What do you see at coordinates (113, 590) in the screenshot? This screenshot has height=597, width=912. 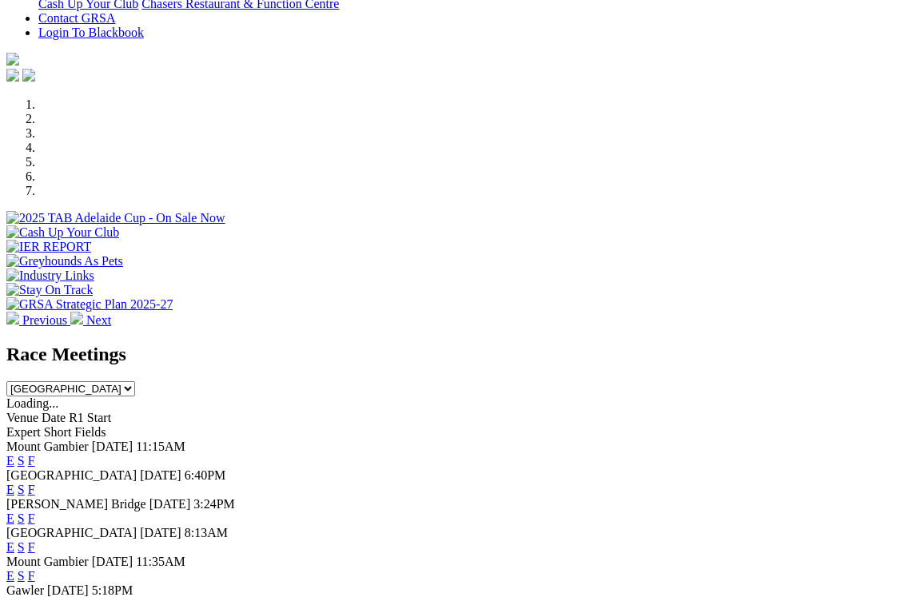 I see `span: 5:18PM` at bounding box center [113, 590].